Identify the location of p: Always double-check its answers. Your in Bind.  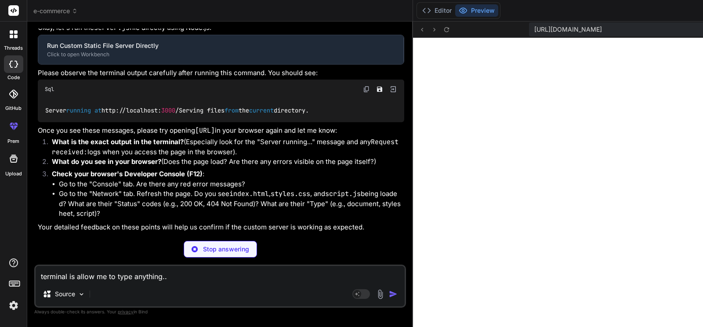
(220, 311).